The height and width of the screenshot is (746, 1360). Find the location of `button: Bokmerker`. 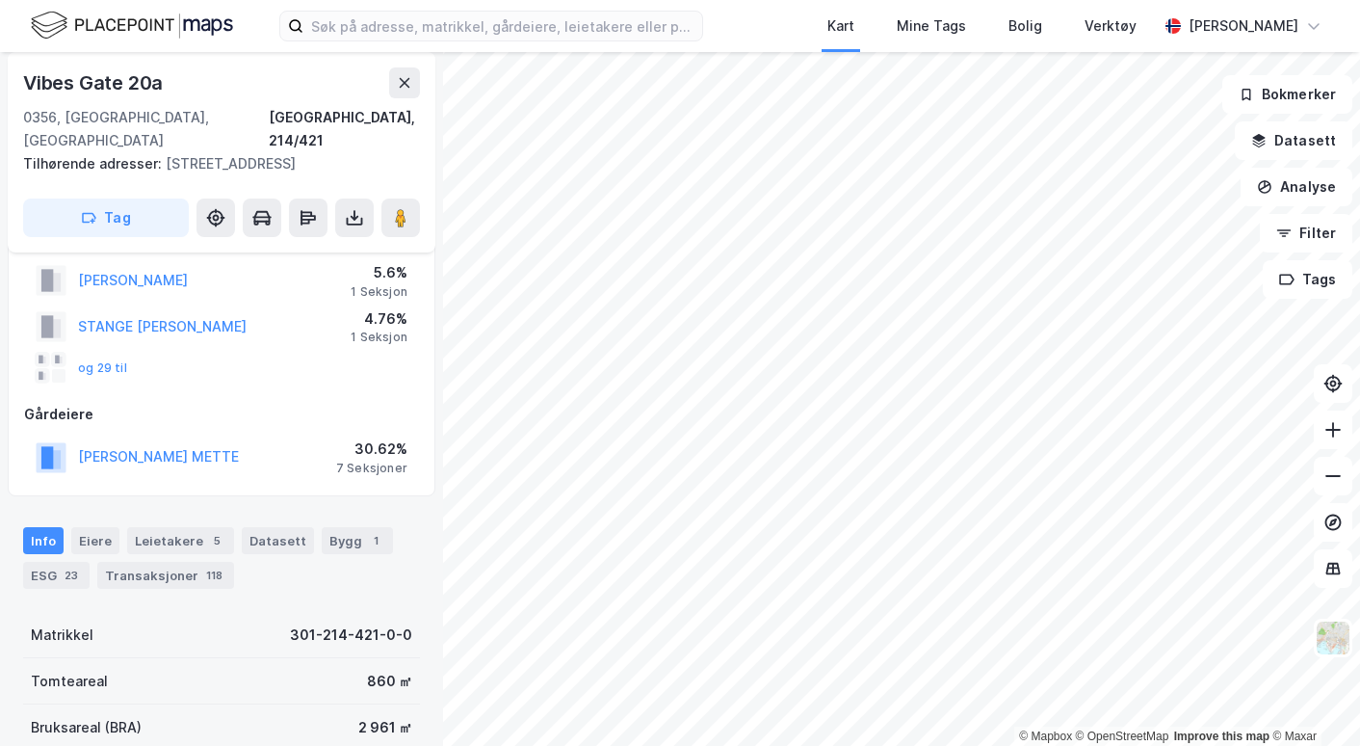

button: Bokmerker is located at coordinates (1287, 94).